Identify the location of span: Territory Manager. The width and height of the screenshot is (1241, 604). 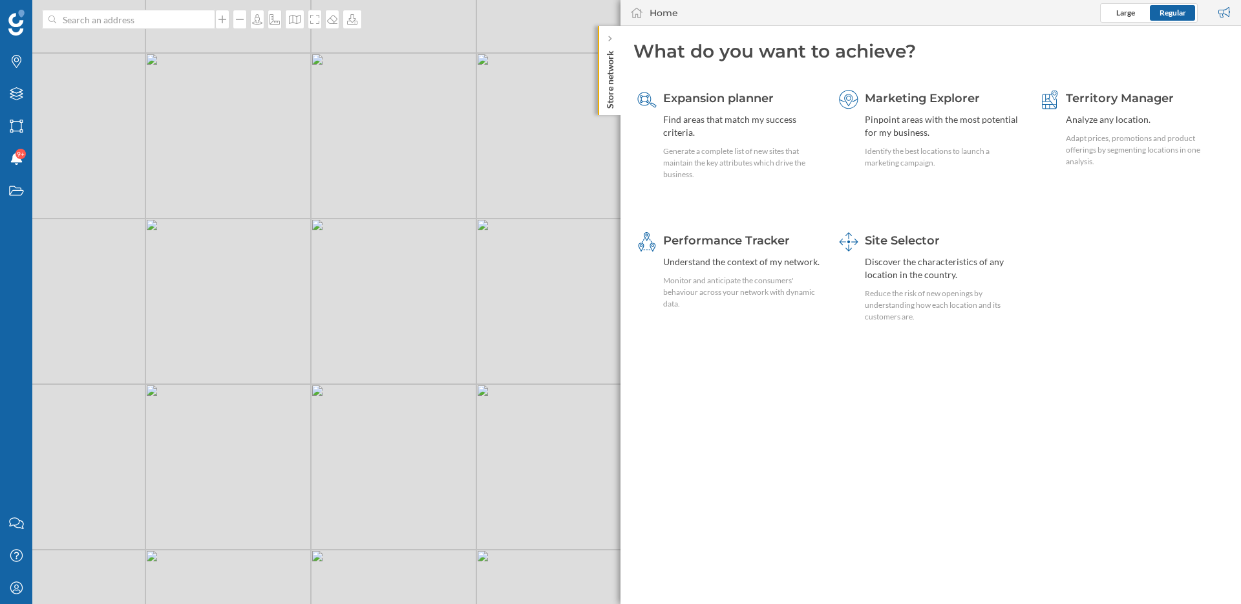
(1120, 98).